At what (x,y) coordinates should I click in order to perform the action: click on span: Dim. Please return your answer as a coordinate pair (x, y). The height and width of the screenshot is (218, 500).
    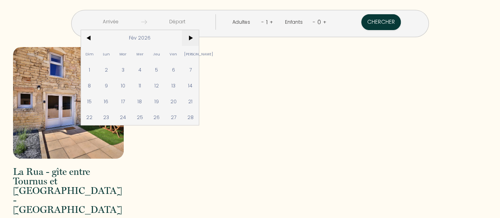
    Looking at the image, I should click on (89, 54).